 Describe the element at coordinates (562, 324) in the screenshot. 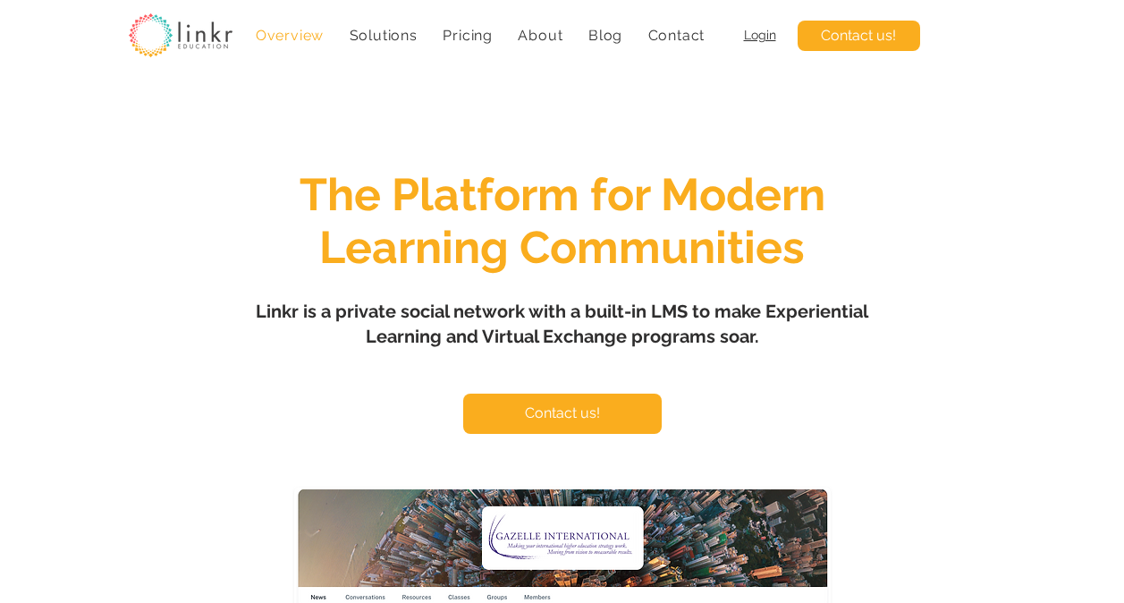

I see `span: Linkr is a private social network with a built-in LMS to make Experiential Learning and Virtual E...` at that location.